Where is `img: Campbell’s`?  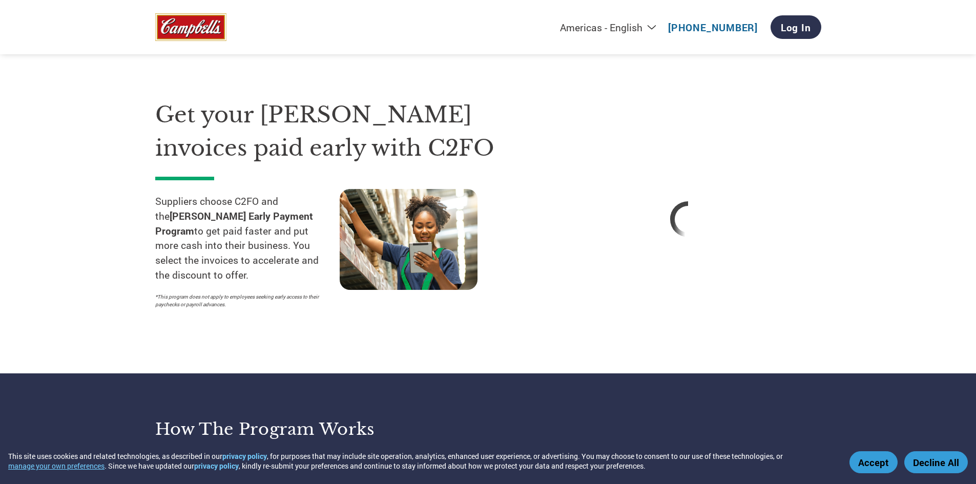 img: Campbell’s is located at coordinates (191, 27).